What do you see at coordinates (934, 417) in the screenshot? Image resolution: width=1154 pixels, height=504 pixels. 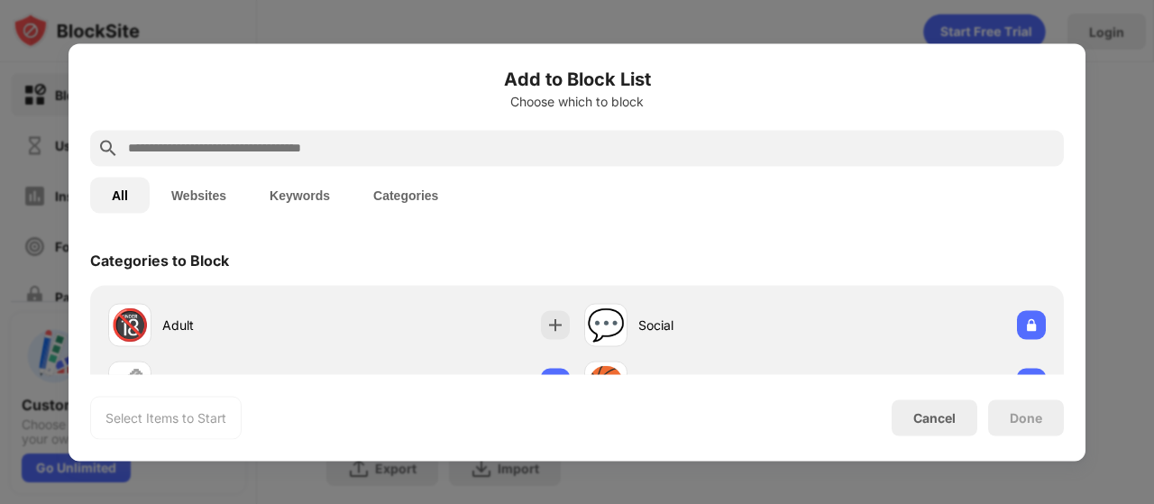 I see `div: Cancel` at bounding box center [934, 417].